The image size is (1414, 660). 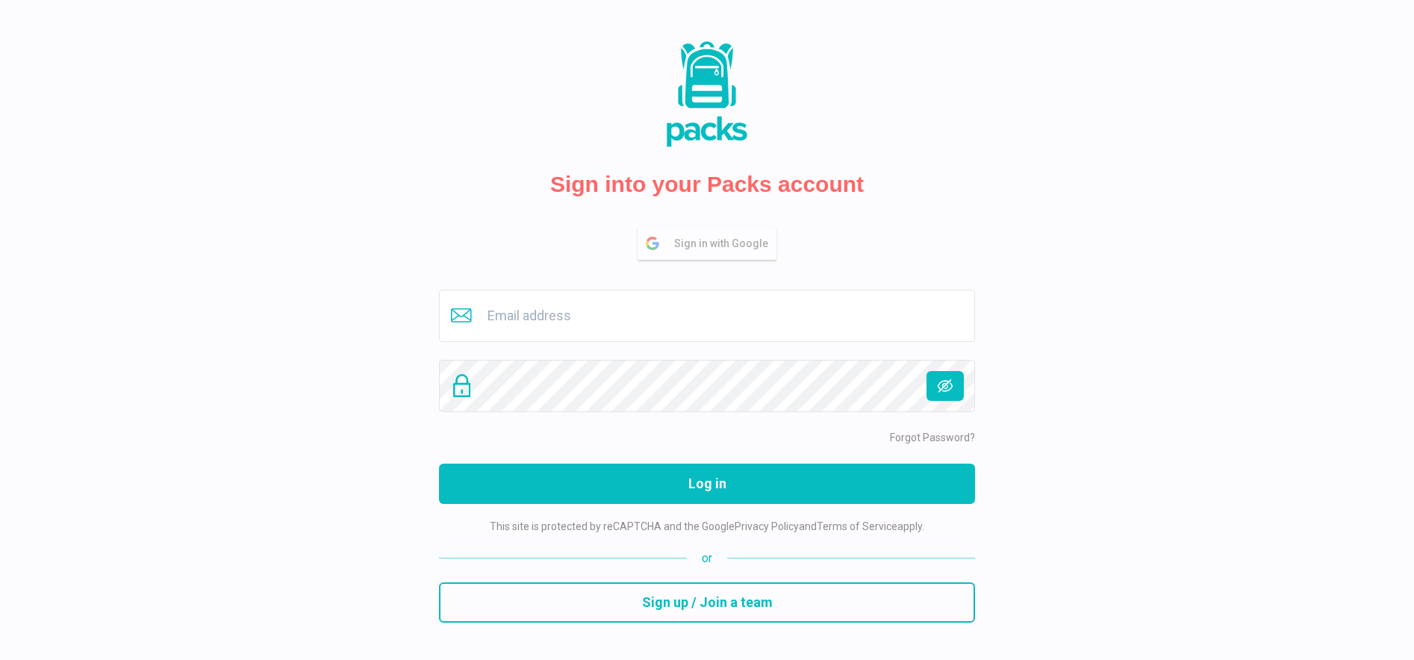 What do you see at coordinates (767, 526) in the screenshot?
I see `a: Privacy Policy` at bounding box center [767, 526].